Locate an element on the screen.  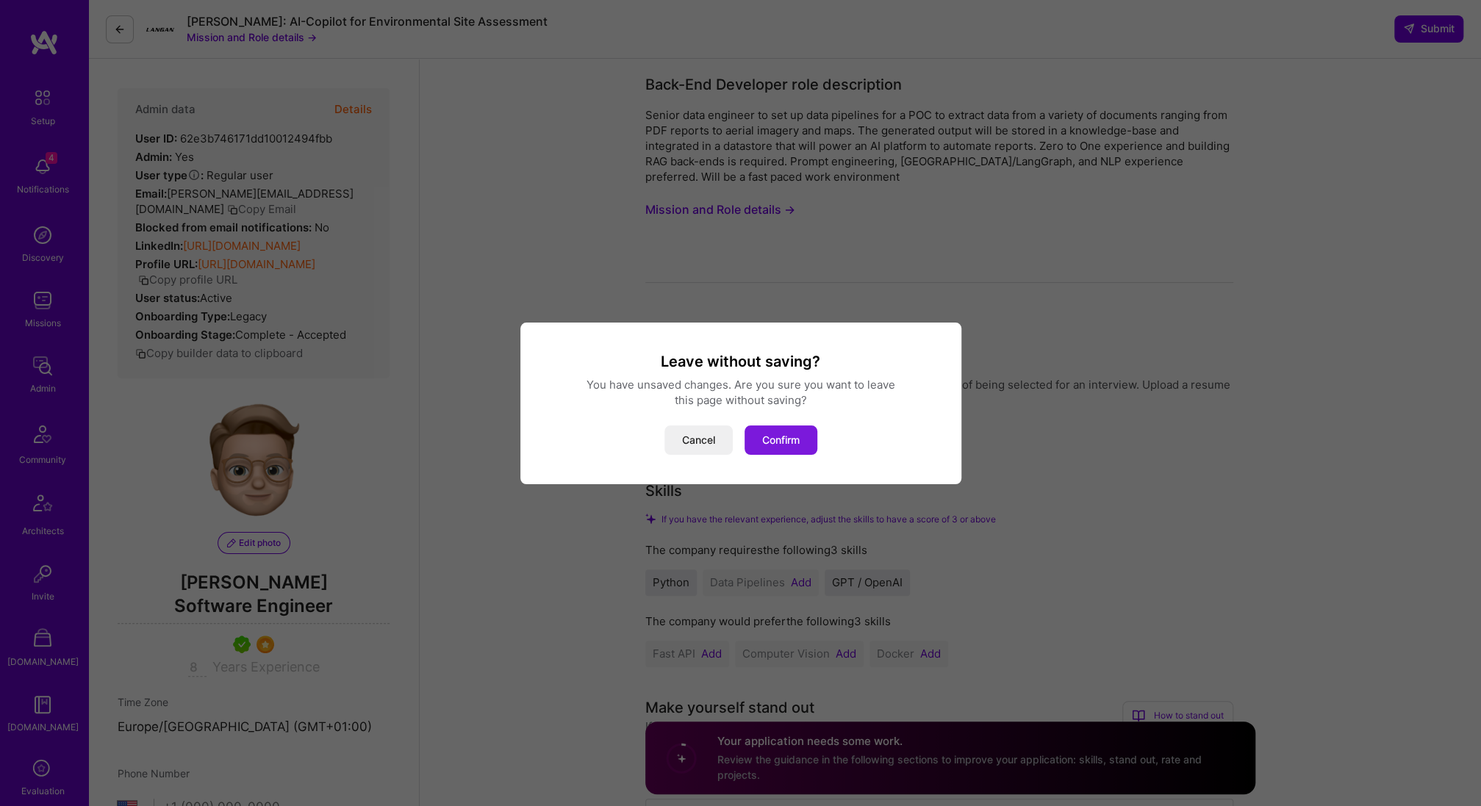
h3: Leave without saving? is located at coordinates (741, 362).